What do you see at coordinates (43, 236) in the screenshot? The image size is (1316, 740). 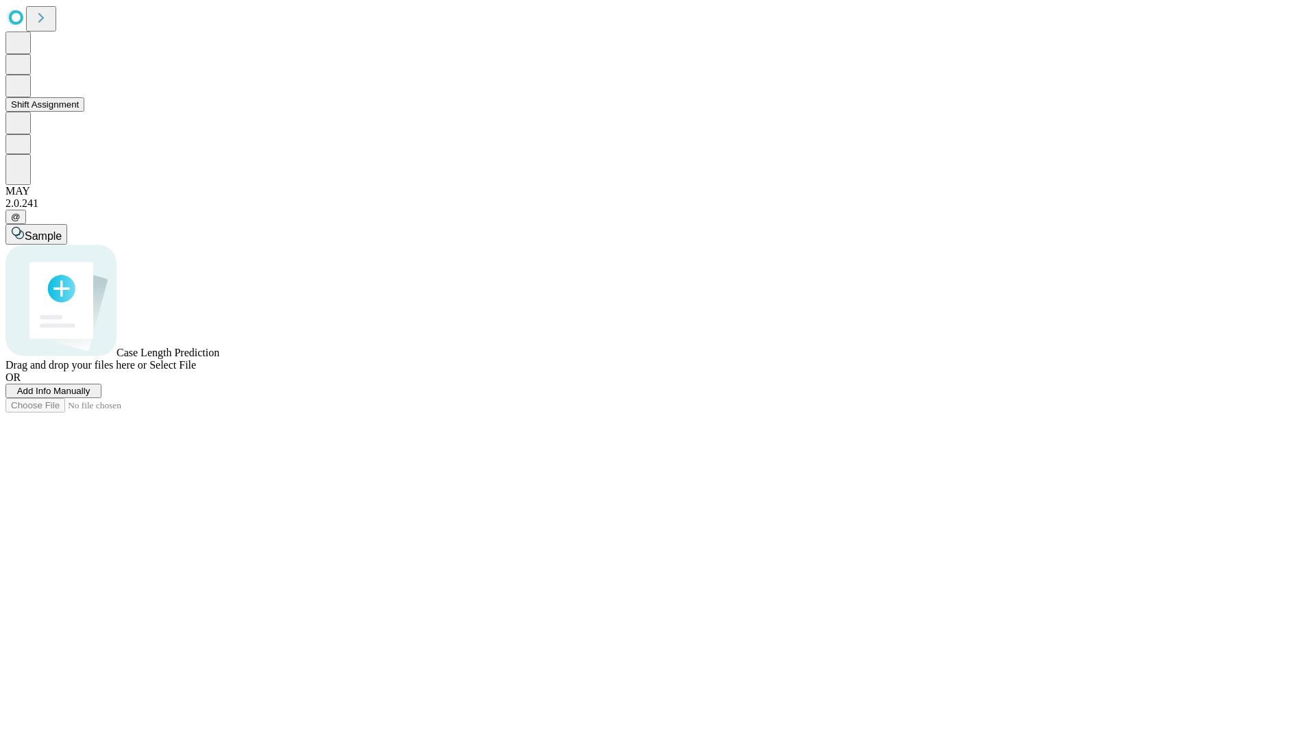 I see `span: Sample` at bounding box center [43, 236].